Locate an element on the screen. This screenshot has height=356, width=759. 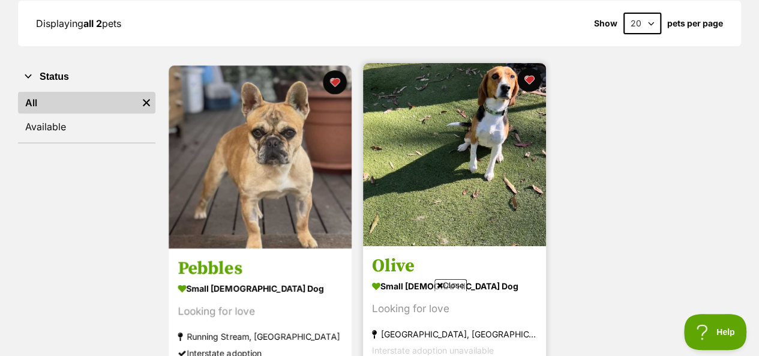
a: Remove filter is located at coordinates (146, 103).